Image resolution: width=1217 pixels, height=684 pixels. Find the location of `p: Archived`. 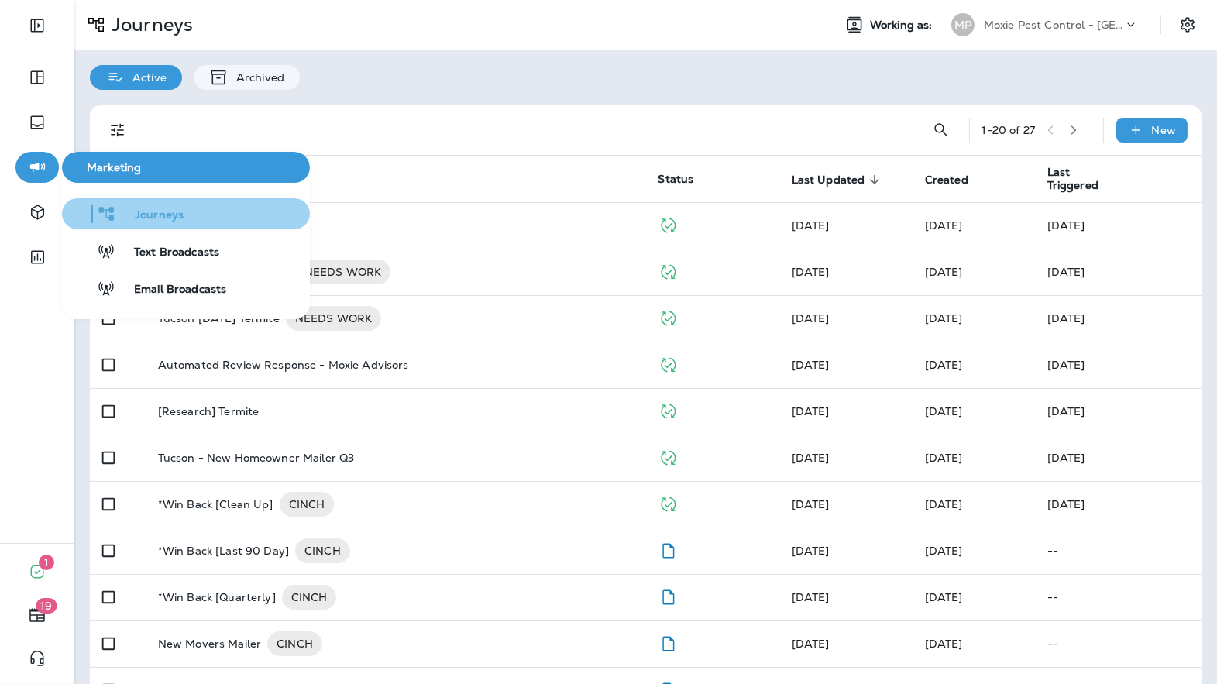

p: Archived is located at coordinates (256, 77).